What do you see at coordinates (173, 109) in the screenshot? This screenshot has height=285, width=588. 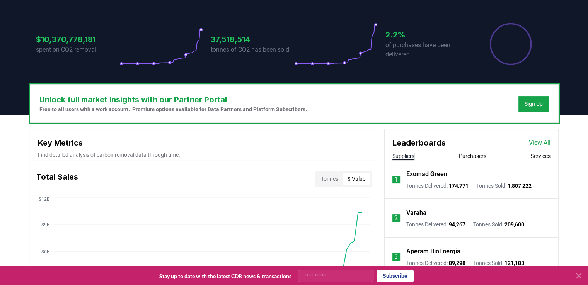 I see `p: Free to all users with a work account. Premium options available for Data Partners and Platform S...` at bounding box center [173, 109].